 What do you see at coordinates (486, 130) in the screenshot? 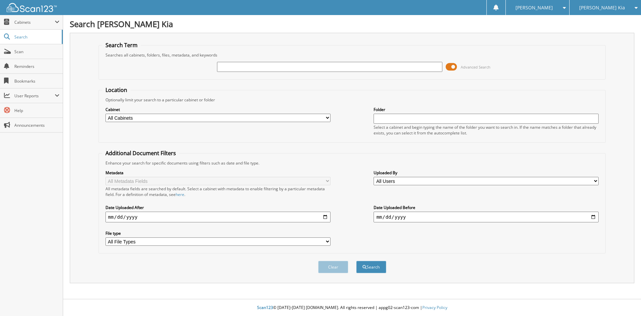
I see `div: Select a cabinet and begin typing the name of the folder you want to search in. If the name match...` at bounding box center [486, 130].